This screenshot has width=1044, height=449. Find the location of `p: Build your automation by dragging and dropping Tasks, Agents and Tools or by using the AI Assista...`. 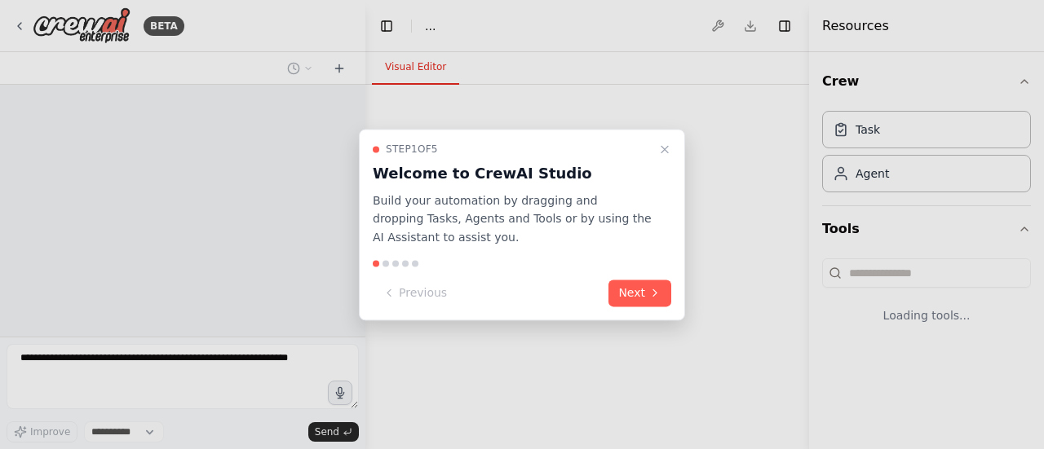

p: Build your automation by dragging and dropping Tasks, Agents and Tools or by using the AI Assista... is located at coordinates (512, 219).